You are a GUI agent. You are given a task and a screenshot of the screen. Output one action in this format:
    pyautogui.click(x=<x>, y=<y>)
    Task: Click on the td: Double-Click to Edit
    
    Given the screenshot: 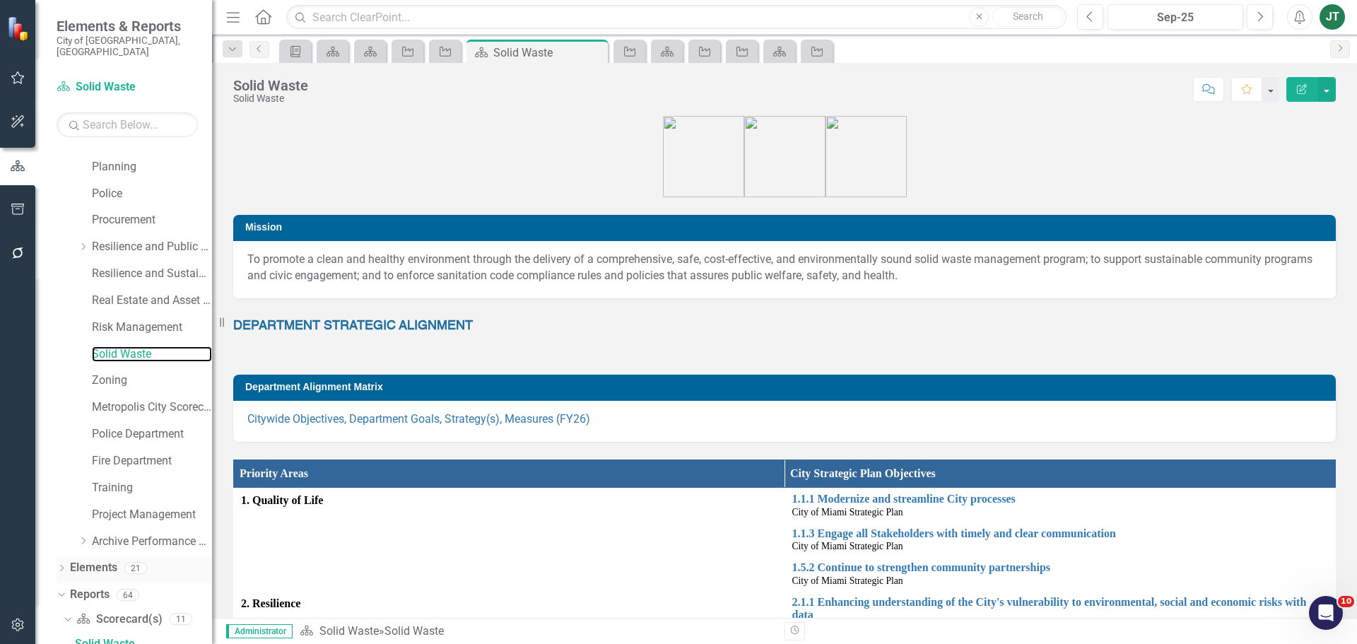 What is the action you would take?
    pyautogui.click(x=510, y=540)
    